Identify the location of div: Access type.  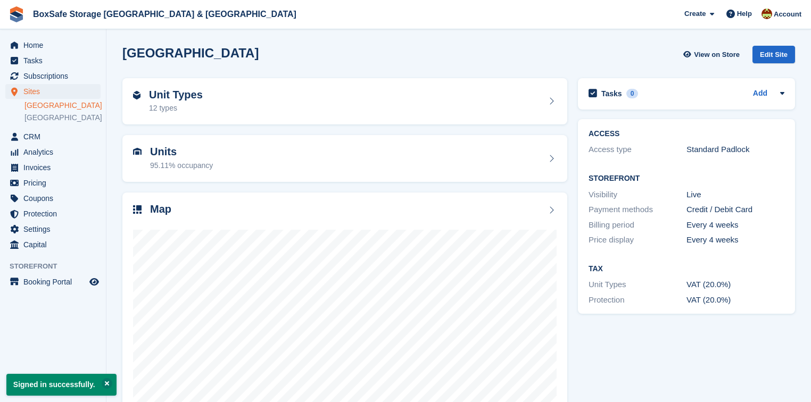
(637, 149).